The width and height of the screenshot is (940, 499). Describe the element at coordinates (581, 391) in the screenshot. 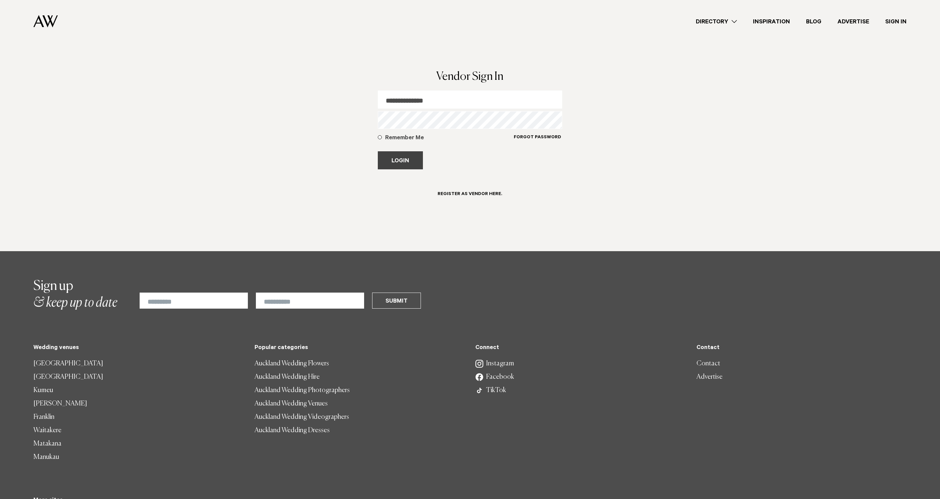

I see `a: TikTok` at that location.